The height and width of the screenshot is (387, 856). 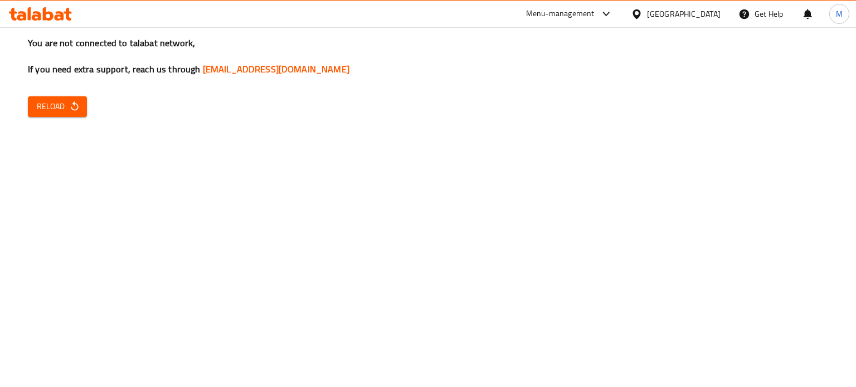 What do you see at coordinates (428, 56) in the screenshot?
I see `h3: You are not connected to talabat network, If you need extra support, reach us through` at bounding box center [428, 56].